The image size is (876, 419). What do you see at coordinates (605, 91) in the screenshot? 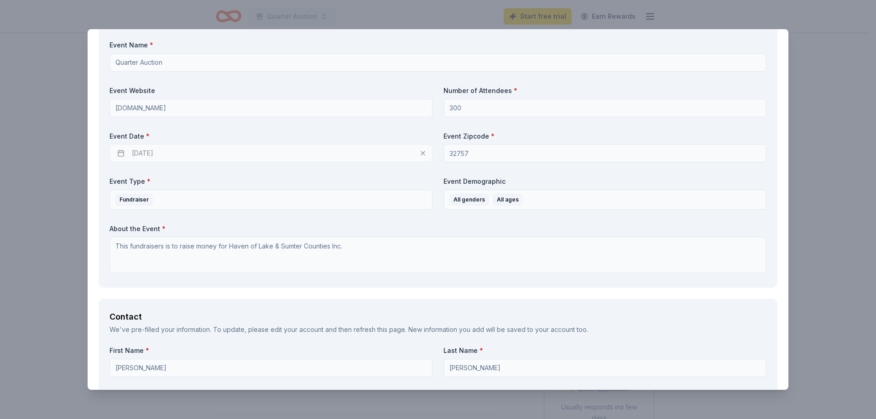
I see `label: Number of Attendees` at bounding box center [605, 91].